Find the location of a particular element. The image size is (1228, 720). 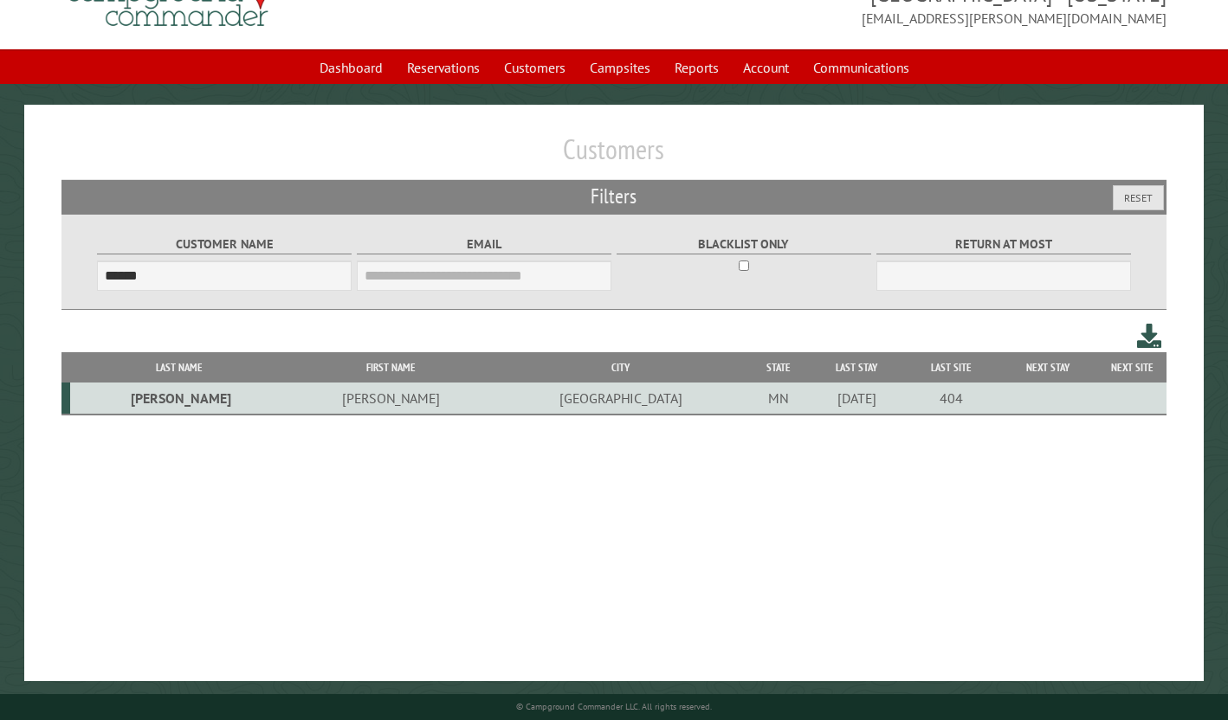

a: Campsites is located at coordinates (620, 68).